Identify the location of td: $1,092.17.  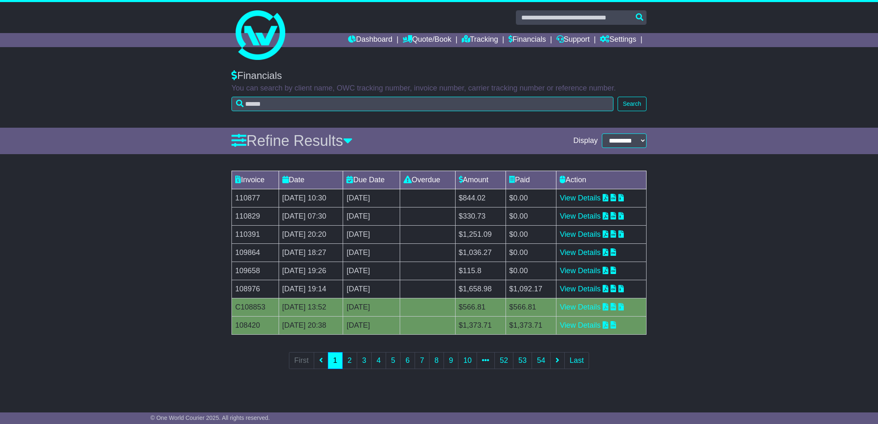
(531, 289).